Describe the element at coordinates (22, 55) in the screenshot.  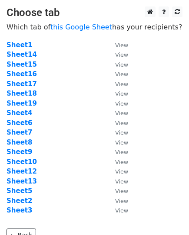
I see `strong: Sheet14` at that location.